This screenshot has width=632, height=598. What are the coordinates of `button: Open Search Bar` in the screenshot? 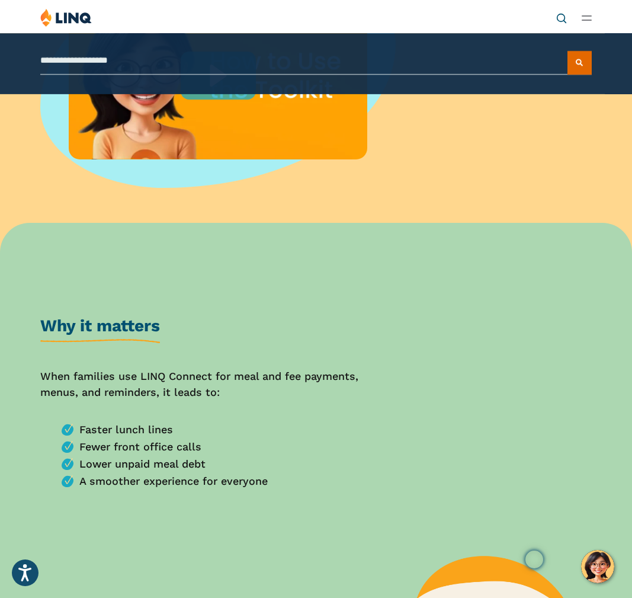 It's located at (562, 17).